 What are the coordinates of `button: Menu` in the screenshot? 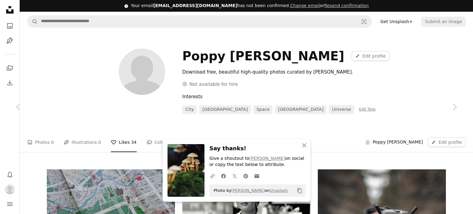 It's located at (10, 204).